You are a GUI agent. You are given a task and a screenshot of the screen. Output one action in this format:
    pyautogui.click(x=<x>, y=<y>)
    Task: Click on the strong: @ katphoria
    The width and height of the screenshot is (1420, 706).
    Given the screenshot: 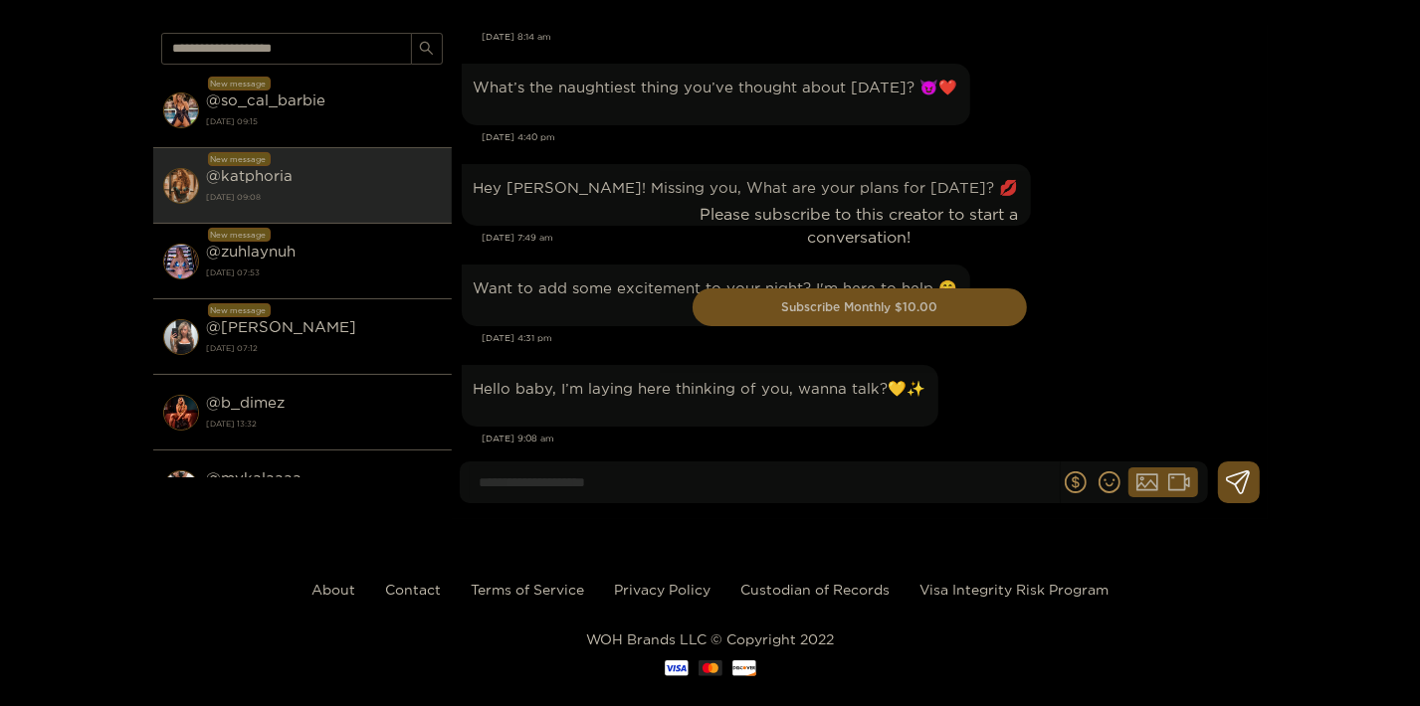 What is the action you would take?
    pyautogui.click(x=250, y=175)
    